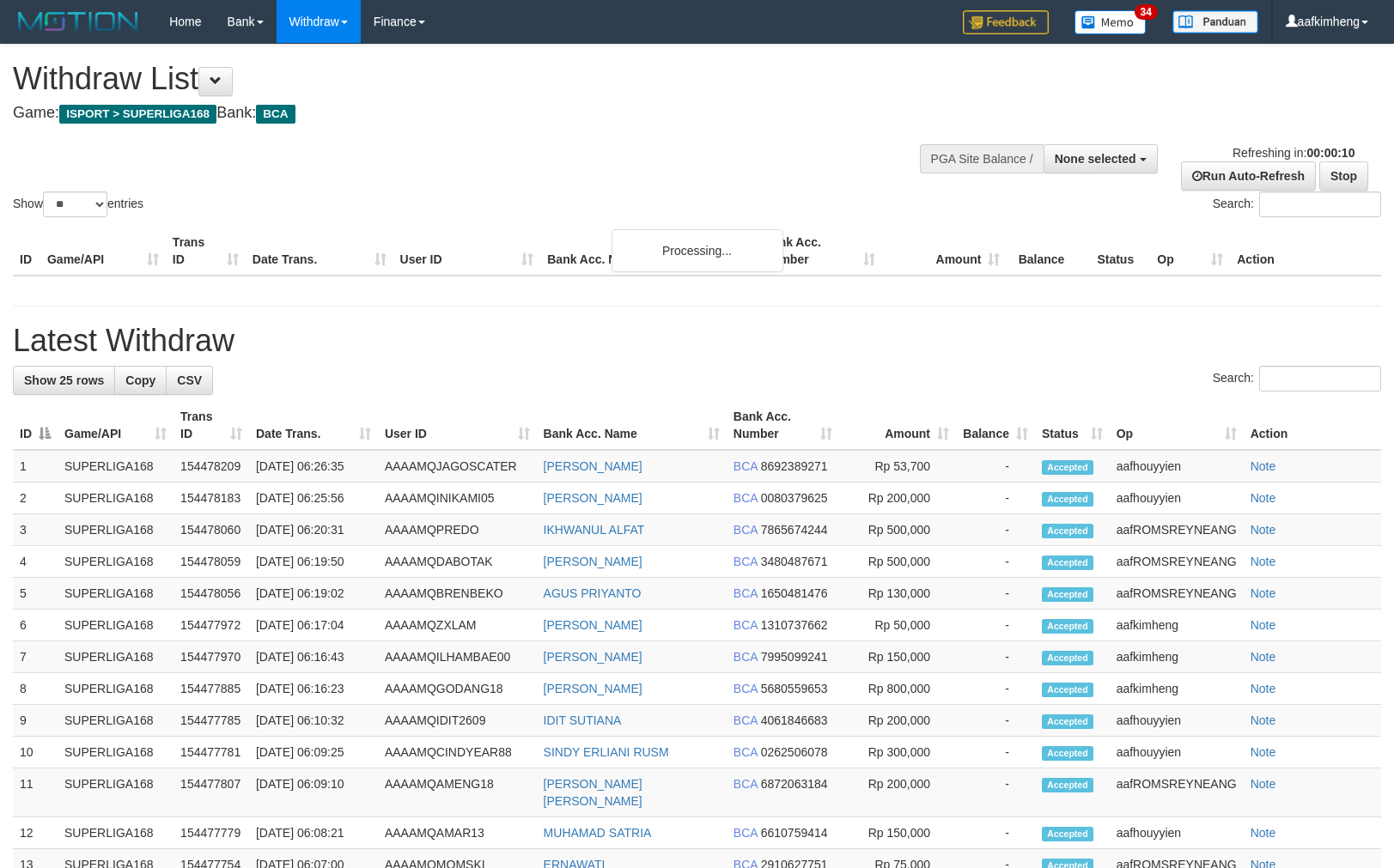 The image size is (1394, 868). What do you see at coordinates (36, 498) in the screenshot?
I see `td: 2` at bounding box center [36, 498].